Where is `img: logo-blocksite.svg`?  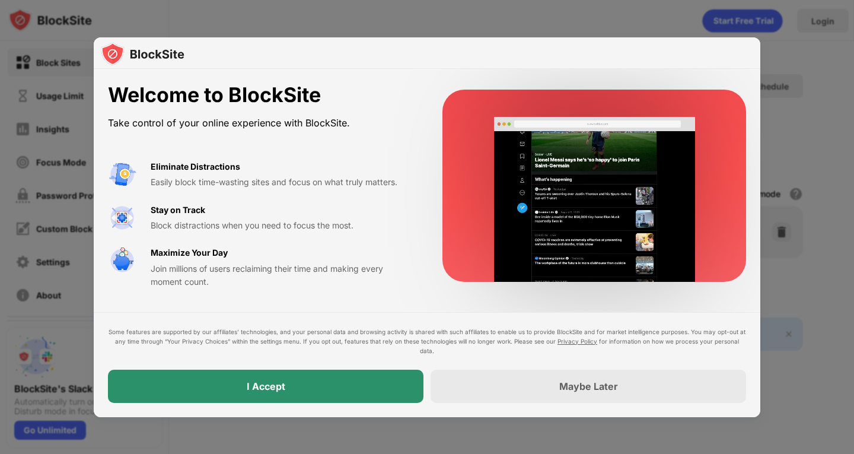 img: logo-blocksite.svg is located at coordinates (142, 54).